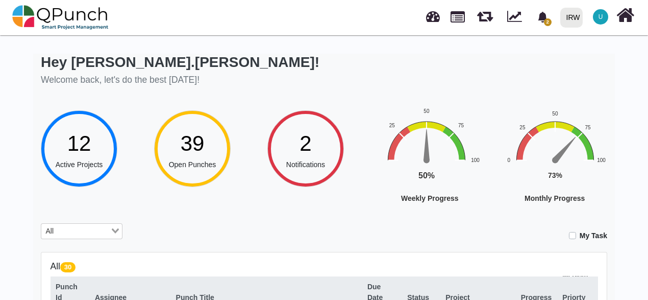 The image size is (648, 300). I want to click on div: Search for option, so click(82, 231).